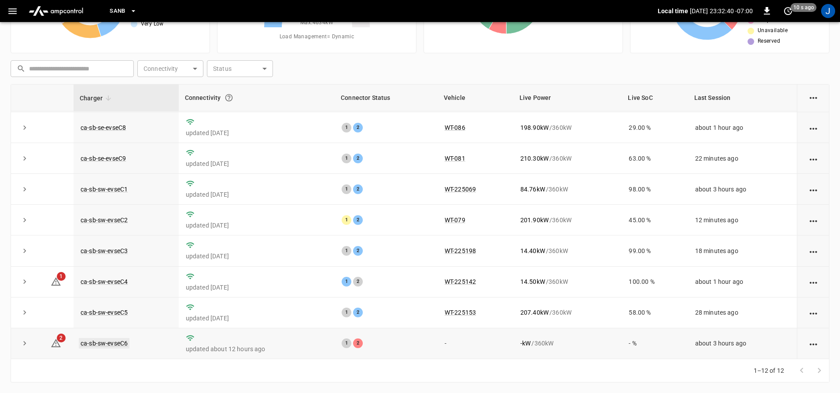  I want to click on a: ca-sb-sw-evseC5, so click(104, 313).